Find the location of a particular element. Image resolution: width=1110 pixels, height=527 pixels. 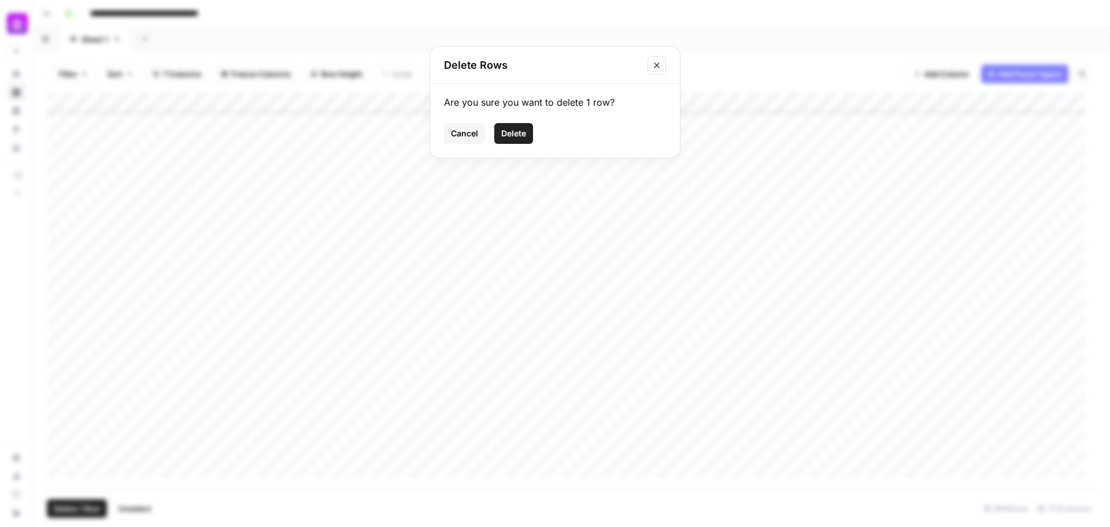

span: Delete is located at coordinates (514, 134).